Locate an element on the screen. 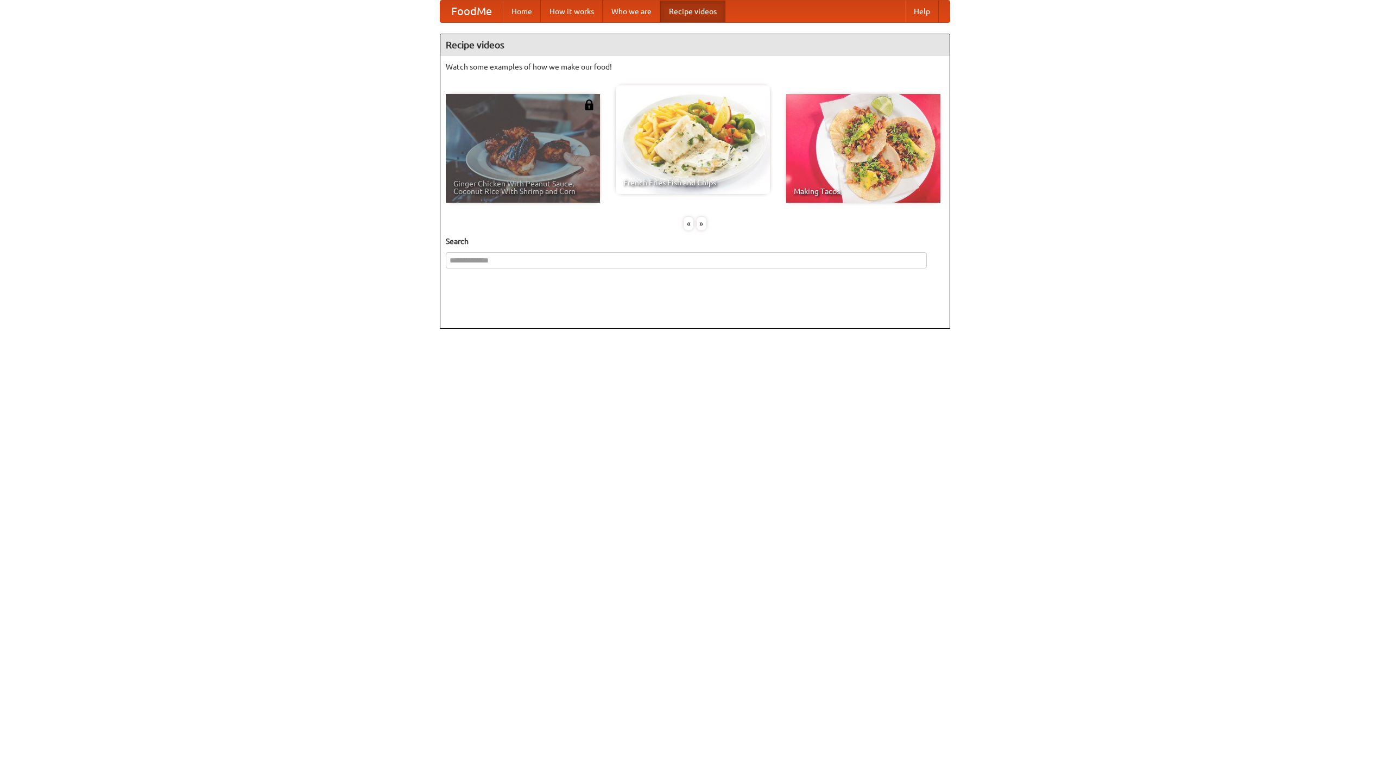  a: Who we are is located at coordinates (632, 11).